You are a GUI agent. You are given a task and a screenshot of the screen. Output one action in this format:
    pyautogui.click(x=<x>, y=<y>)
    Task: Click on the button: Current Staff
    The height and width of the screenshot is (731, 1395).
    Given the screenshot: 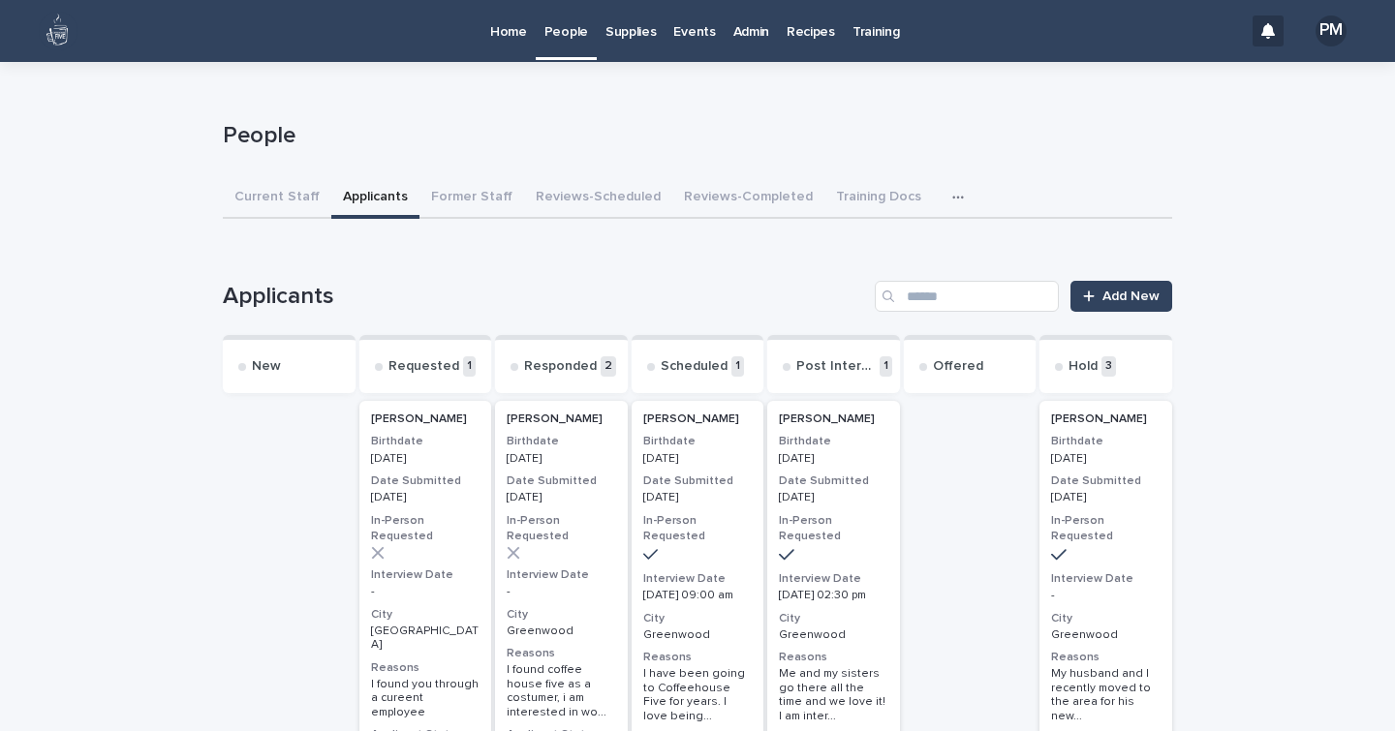 What is the action you would take?
    pyautogui.click(x=277, y=199)
    